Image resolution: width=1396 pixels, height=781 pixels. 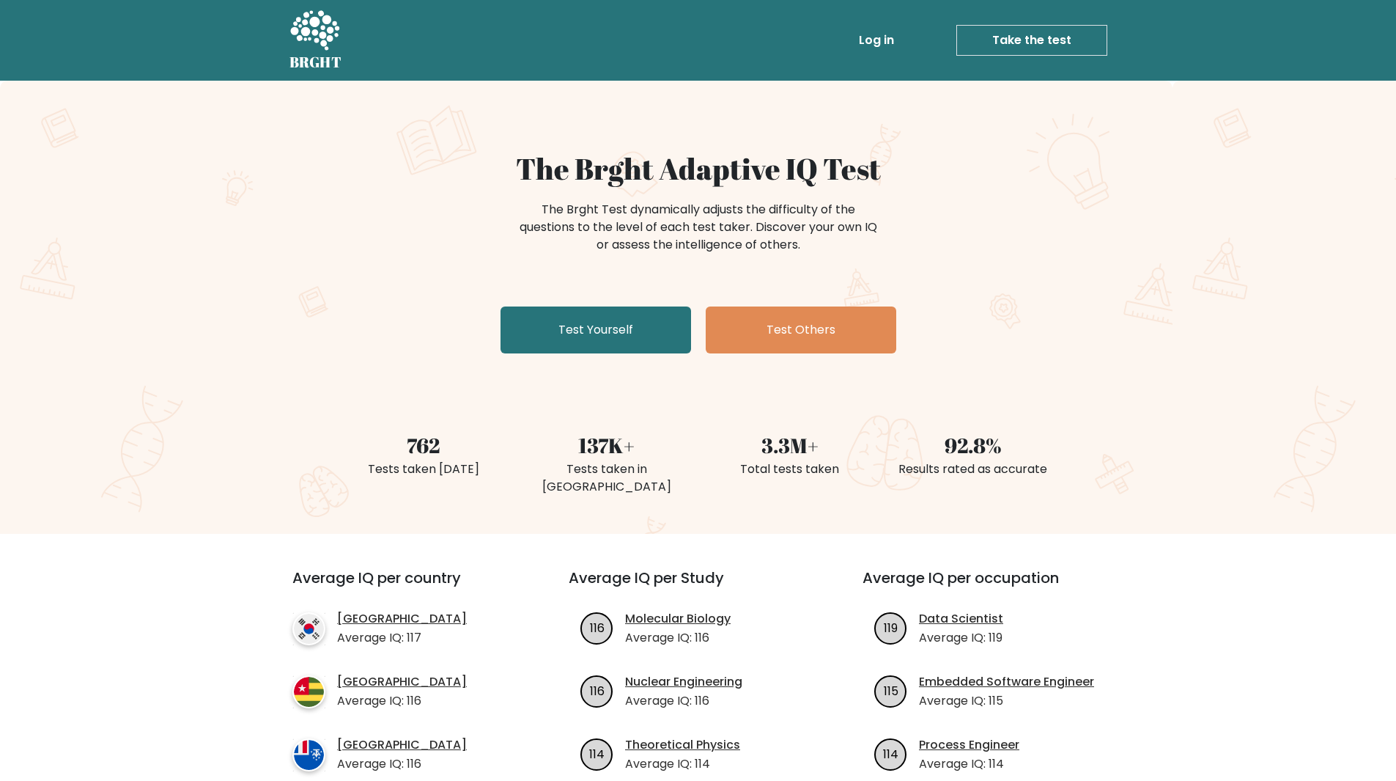 What do you see at coordinates (969, 745) in the screenshot?
I see `a: Process Engineer` at bounding box center [969, 745].